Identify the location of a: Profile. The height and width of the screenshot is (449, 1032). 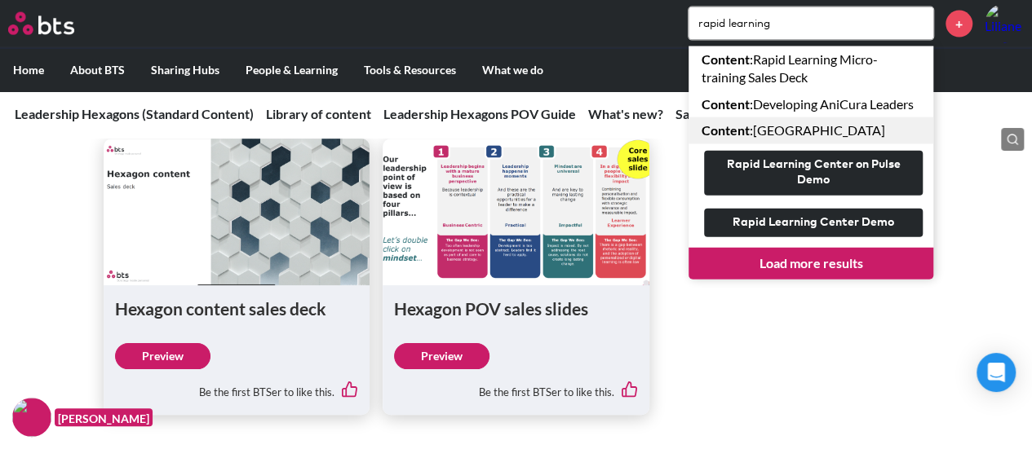
(1004, 24).